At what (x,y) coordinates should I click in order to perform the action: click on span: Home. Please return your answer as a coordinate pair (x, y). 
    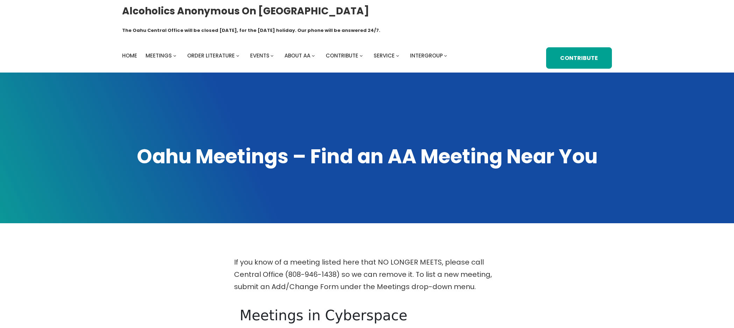
    Looking at the image, I should click on (129, 55).